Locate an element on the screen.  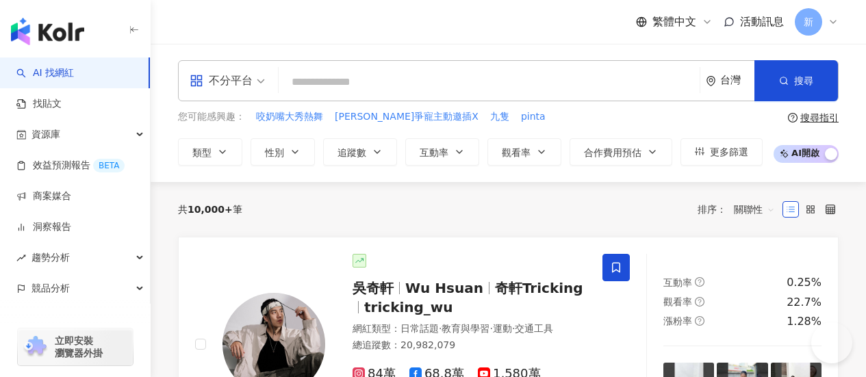
span: 立即安裝 瀏覽器外掛 is located at coordinates (79, 347).